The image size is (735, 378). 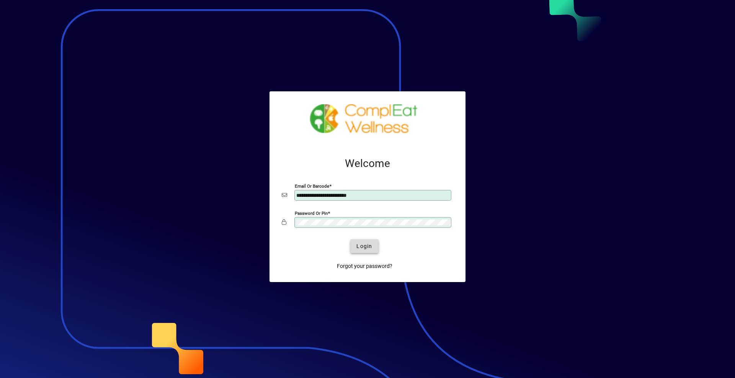 I want to click on span: Login, so click(x=364, y=246).